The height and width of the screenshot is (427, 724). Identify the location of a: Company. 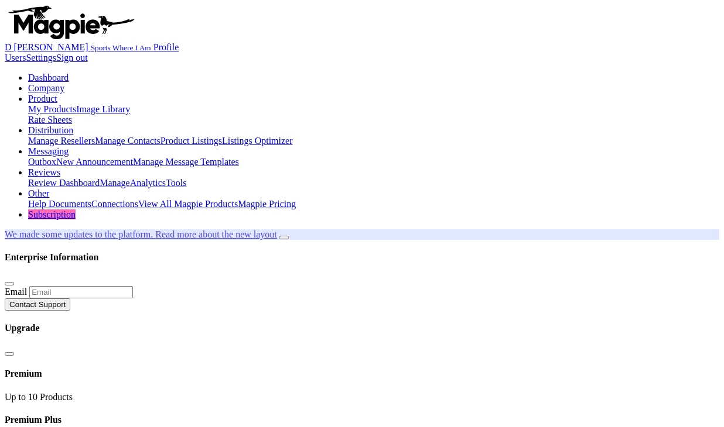
(46, 88).